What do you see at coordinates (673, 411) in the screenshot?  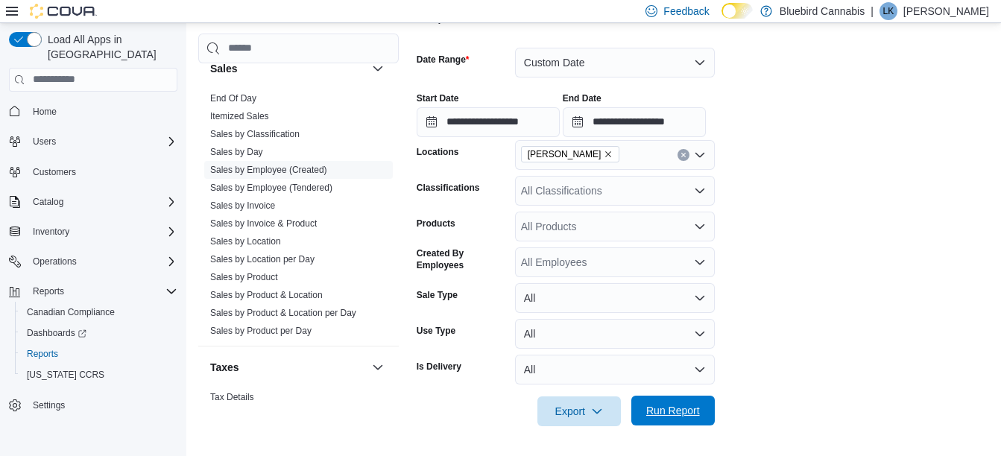 I see `button: Run Report` at bounding box center [673, 411].